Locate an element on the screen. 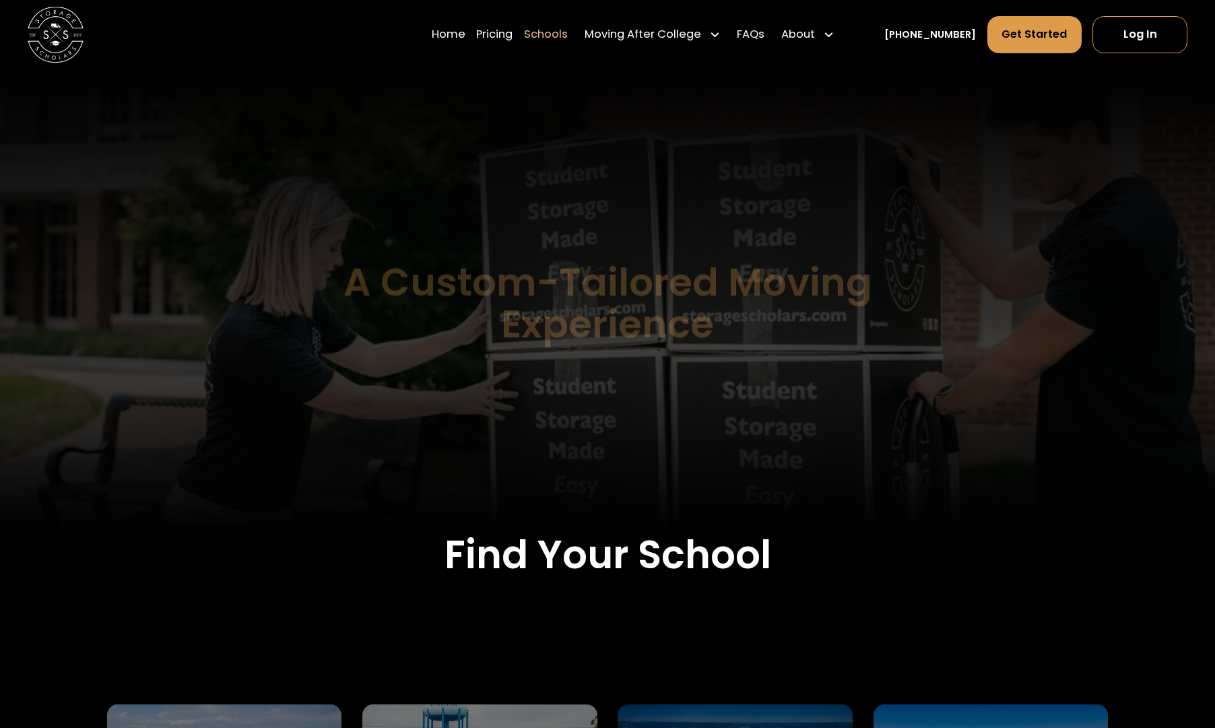  a: Pricing is located at coordinates (494, 35).